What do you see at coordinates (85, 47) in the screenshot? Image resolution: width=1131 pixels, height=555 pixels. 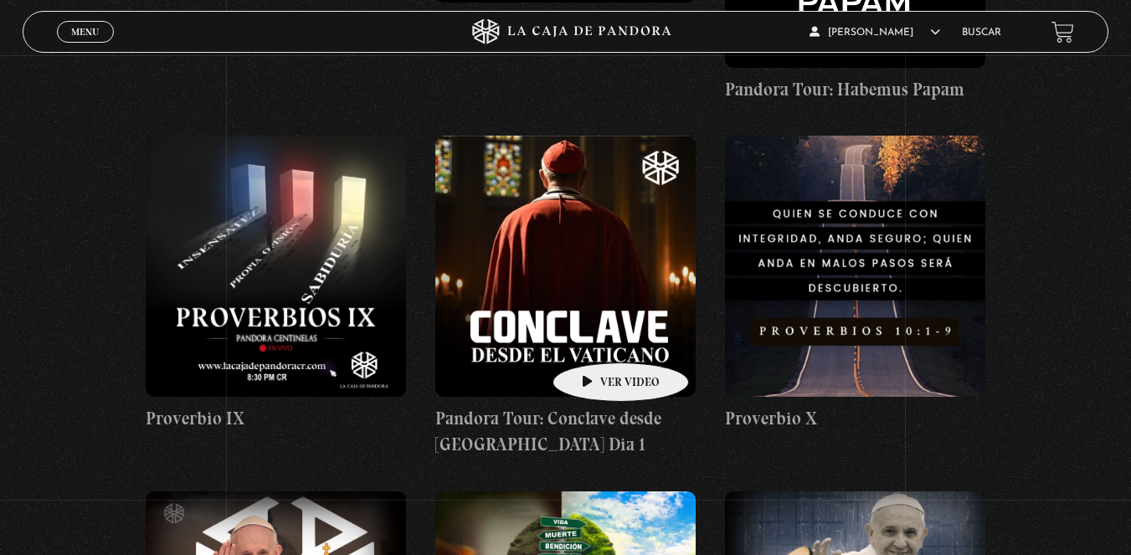 I see `span: Cerrar` at bounding box center [85, 47].